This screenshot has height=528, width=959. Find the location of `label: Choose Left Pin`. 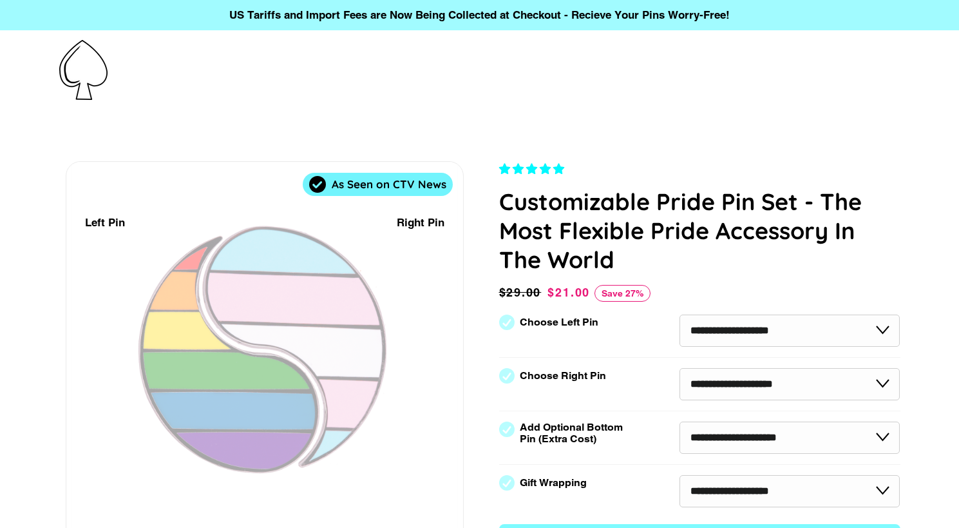

label: Choose Left Pin is located at coordinates (559, 322).